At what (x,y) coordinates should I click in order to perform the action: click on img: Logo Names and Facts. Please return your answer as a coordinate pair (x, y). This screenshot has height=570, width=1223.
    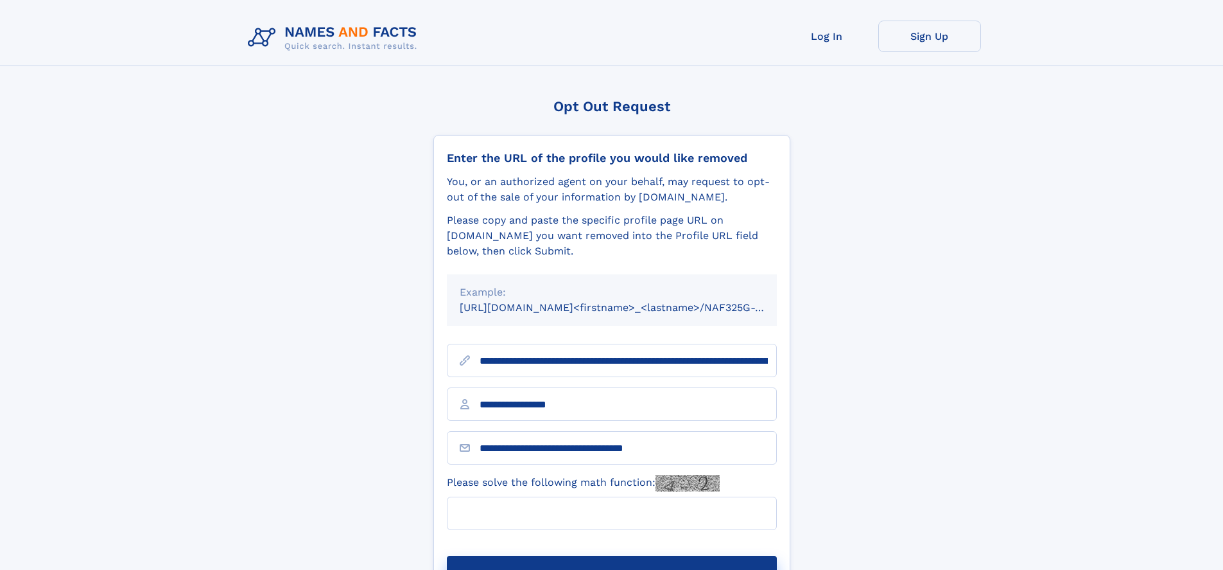
    Looking at the image, I should click on (335, 38).